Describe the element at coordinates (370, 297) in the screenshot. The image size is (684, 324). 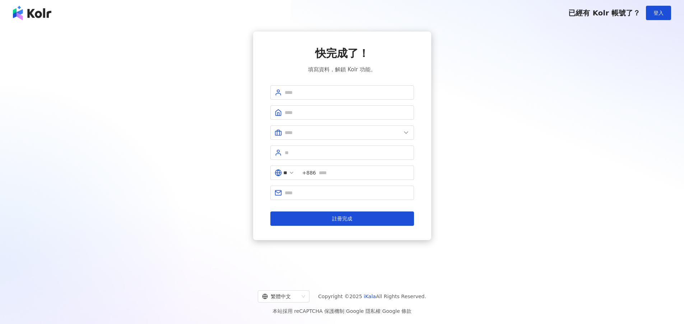
I see `a: iKala` at that location.